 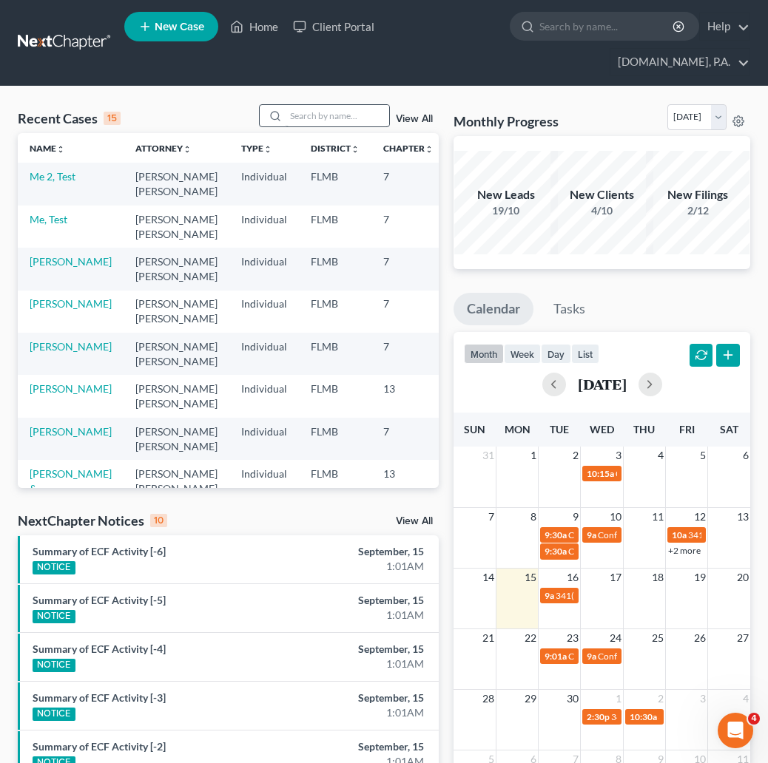 What do you see at coordinates (658, 578) in the screenshot?
I see `span: 18` at bounding box center [658, 578].